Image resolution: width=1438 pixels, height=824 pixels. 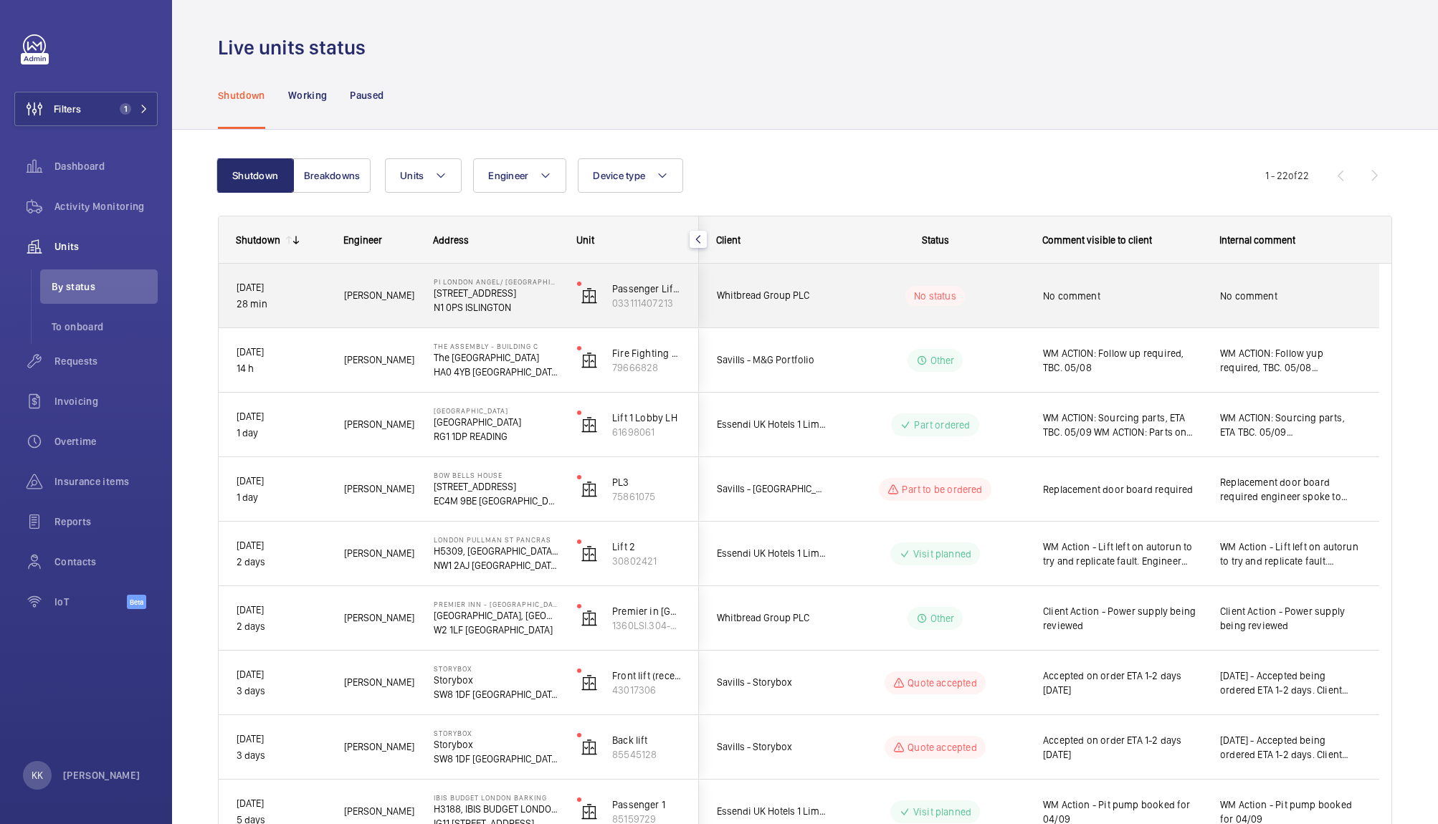 What do you see at coordinates (646, 547) in the screenshot?
I see `p: Lift 2` at bounding box center [646, 547].